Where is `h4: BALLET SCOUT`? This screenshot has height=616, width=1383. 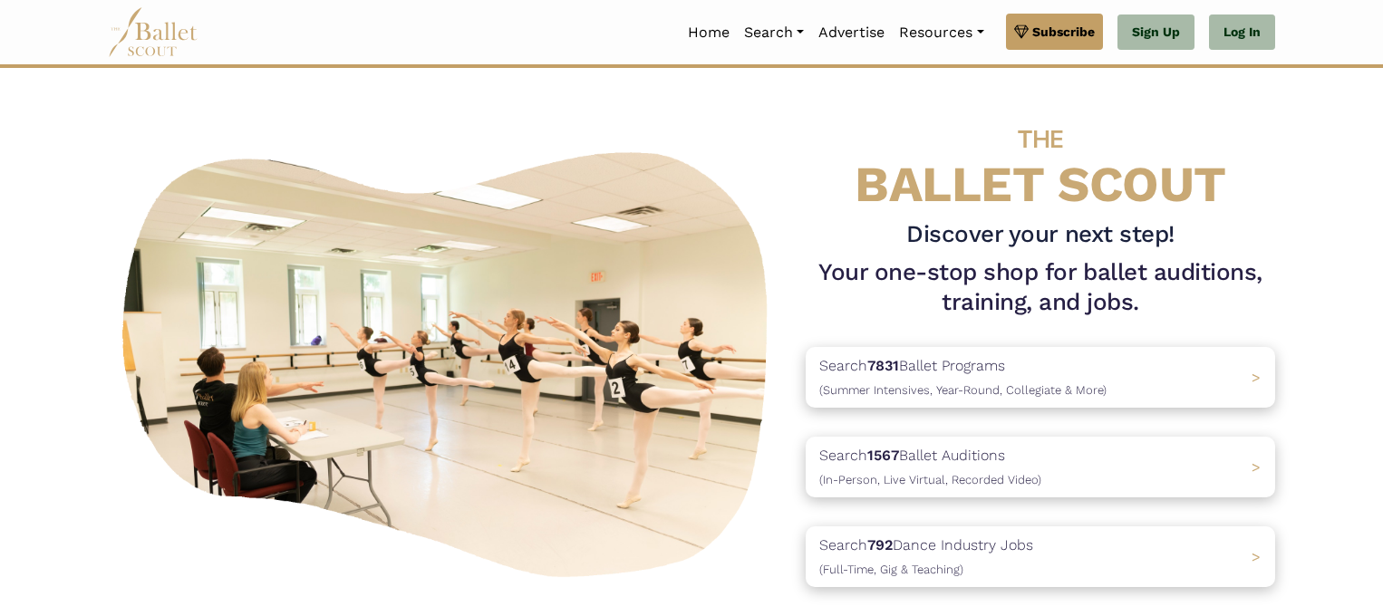 h4: BALLET SCOUT is located at coordinates (1041, 158).